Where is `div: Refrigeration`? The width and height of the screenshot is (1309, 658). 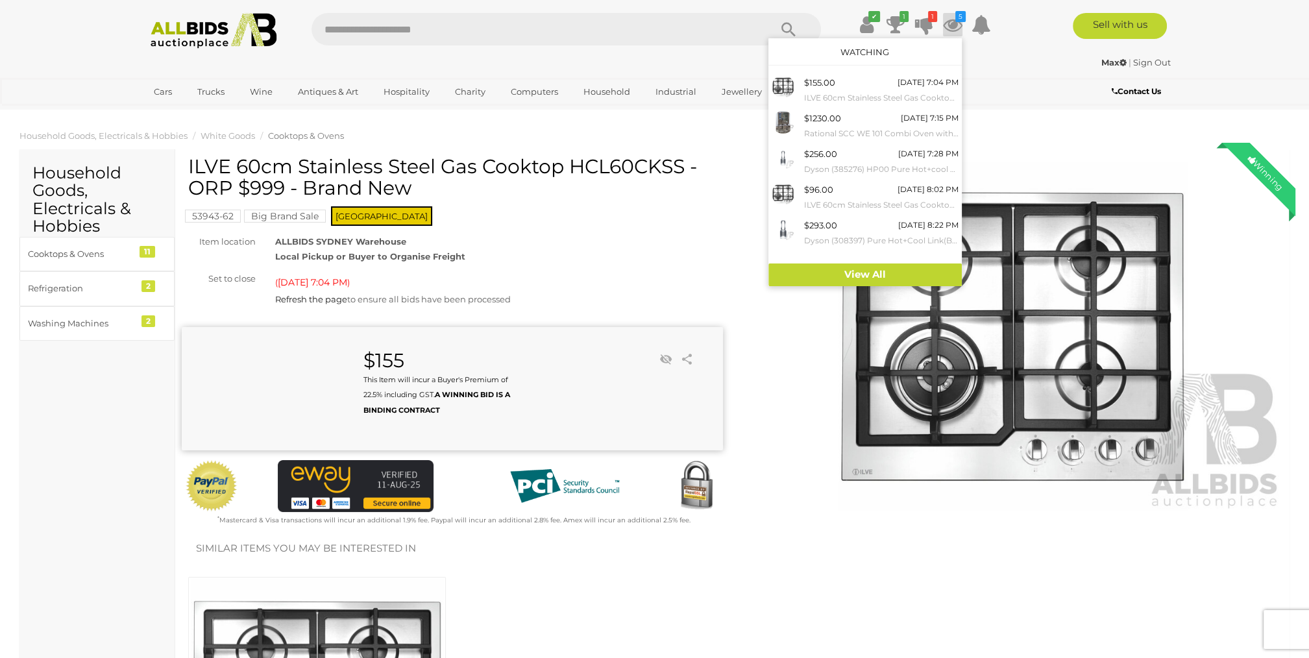 div: Refrigeration is located at coordinates (81, 288).